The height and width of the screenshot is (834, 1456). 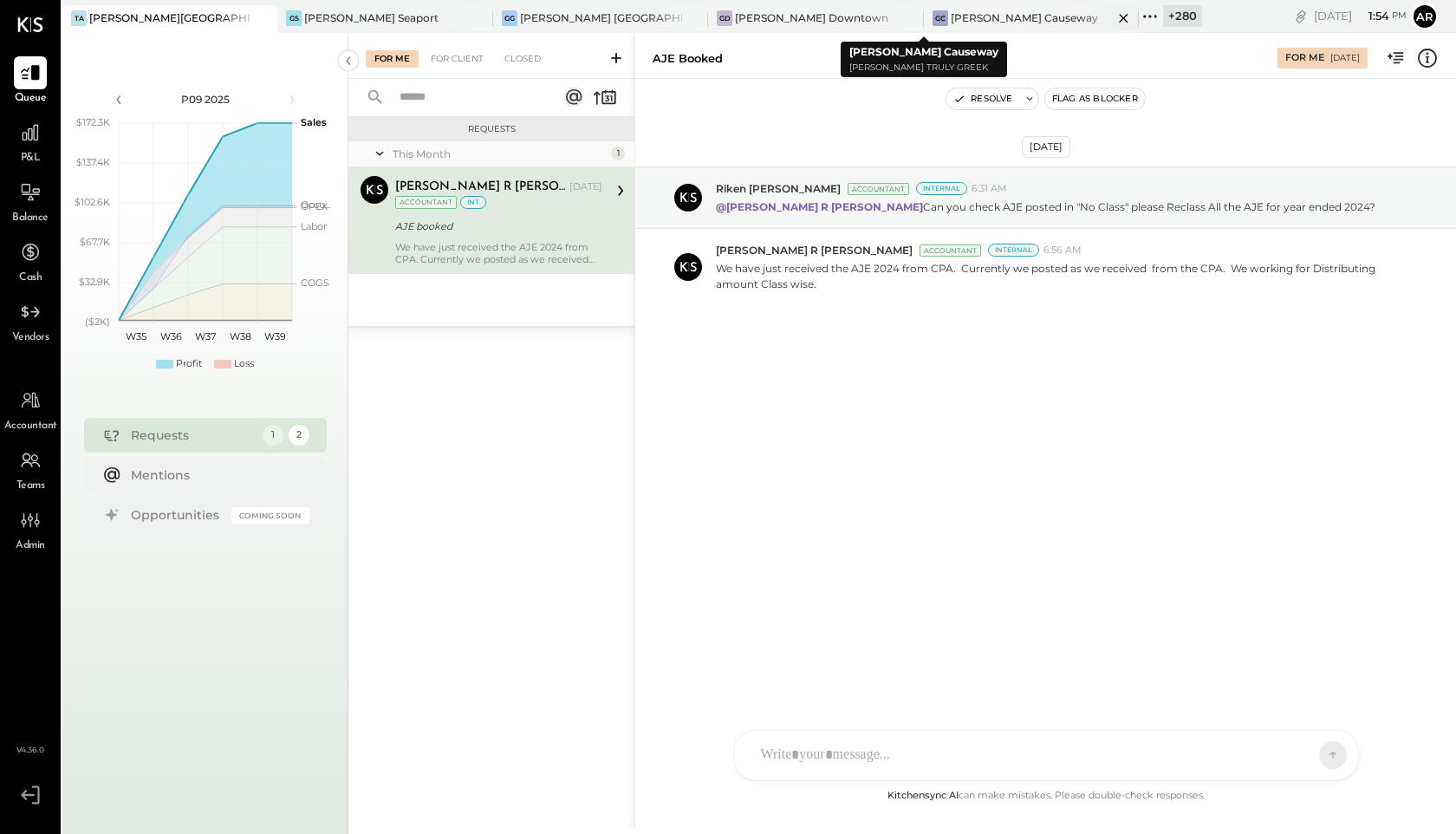 I want to click on text: Sales, so click(x=314, y=122).